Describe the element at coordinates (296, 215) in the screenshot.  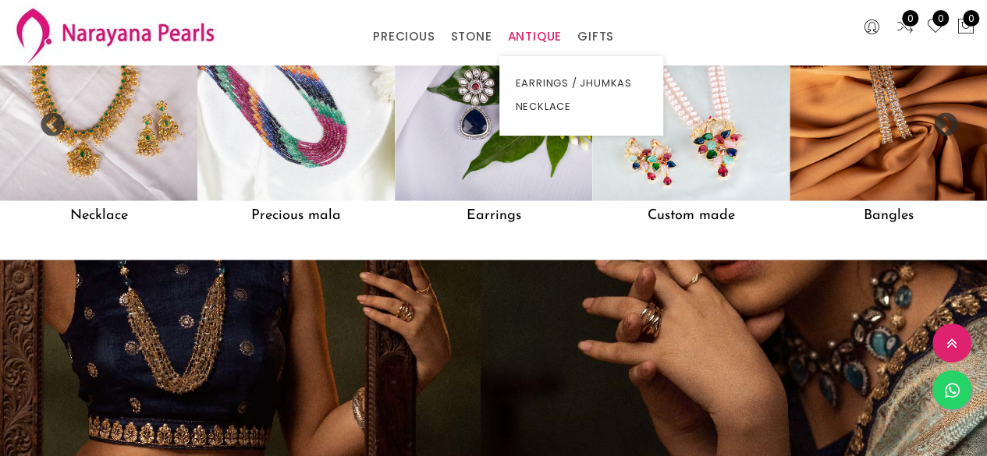
I see `h5: Precious mala` at that location.